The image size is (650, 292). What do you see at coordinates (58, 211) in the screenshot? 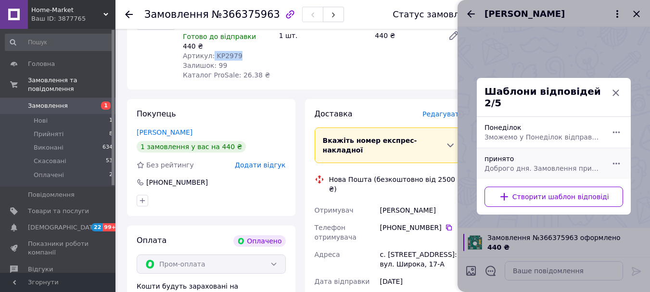
I see `span: Товари та послуги` at bounding box center [58, 211].